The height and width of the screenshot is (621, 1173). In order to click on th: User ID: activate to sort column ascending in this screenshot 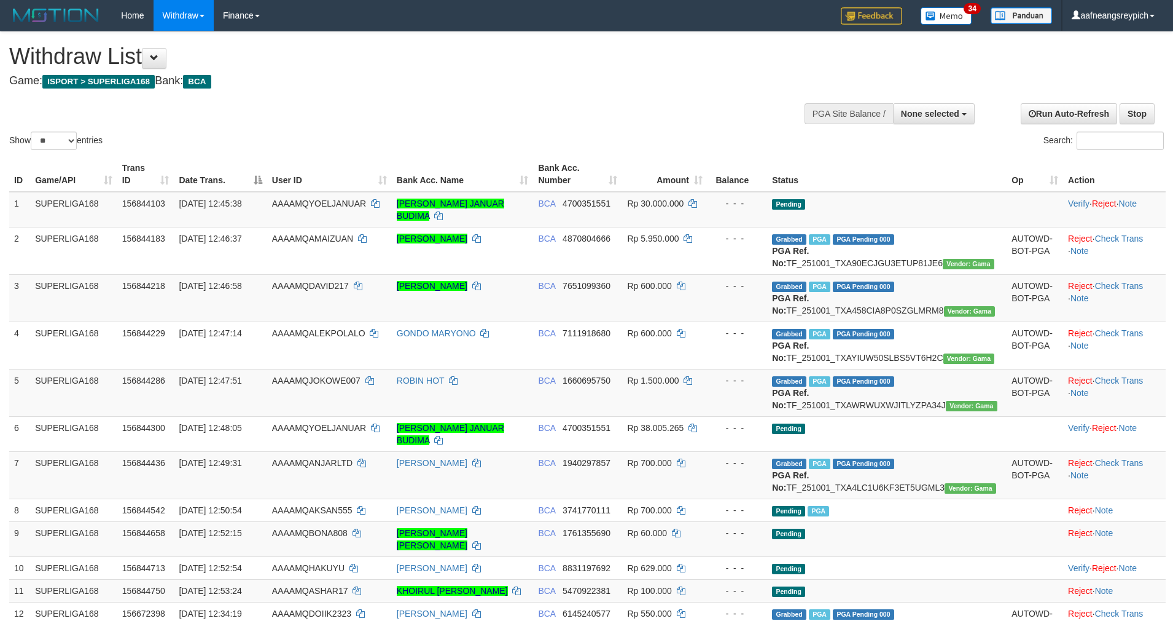, I will do `click(329, 174)`.